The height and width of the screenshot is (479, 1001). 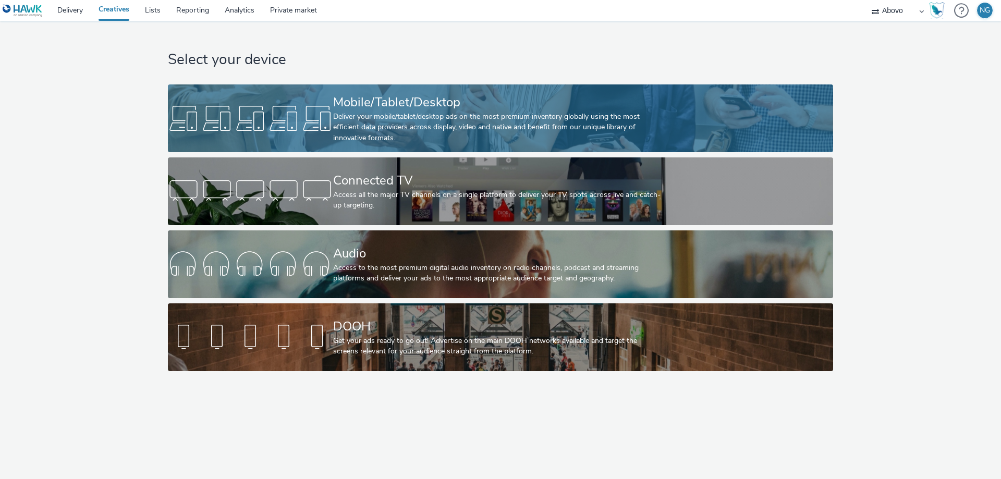 What do you see at coordinates (500, 118) in the screenshot?
I see `a: Mobile/Tablet/DesktopDeliver your mobile/tablet/desktop ads on the most premium inventory globall...` at bounding box center [500, 118].